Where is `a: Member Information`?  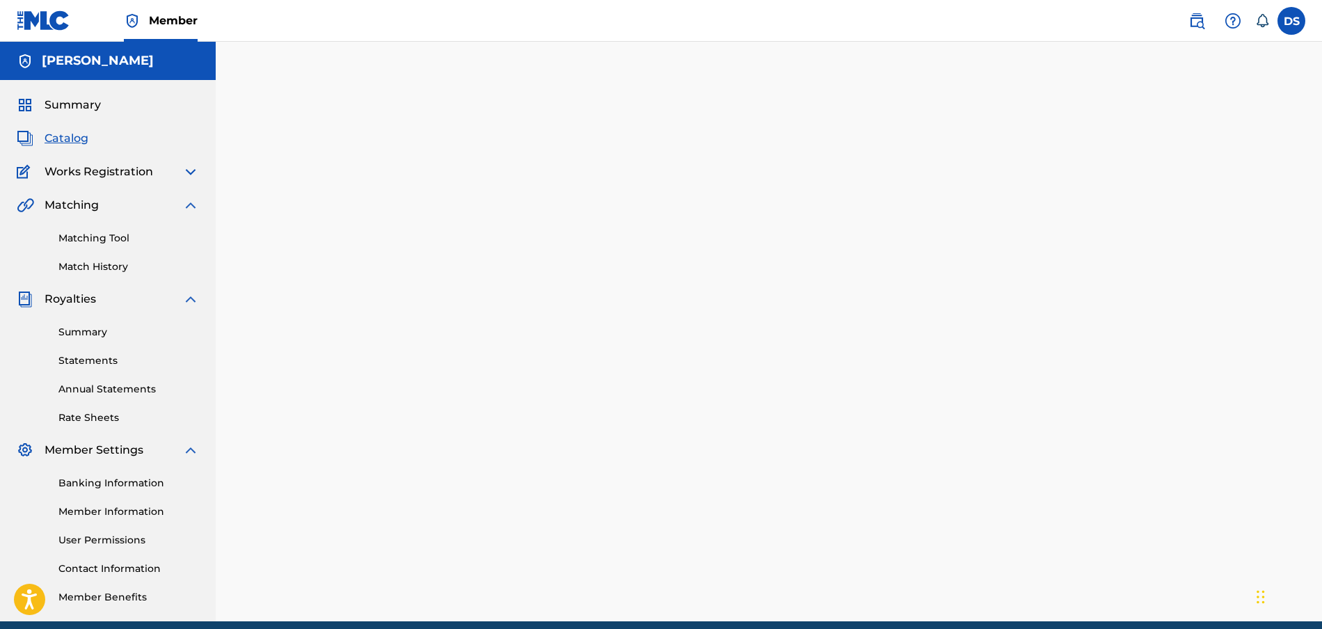
a: Member Information is located at coordinates (129, 512).